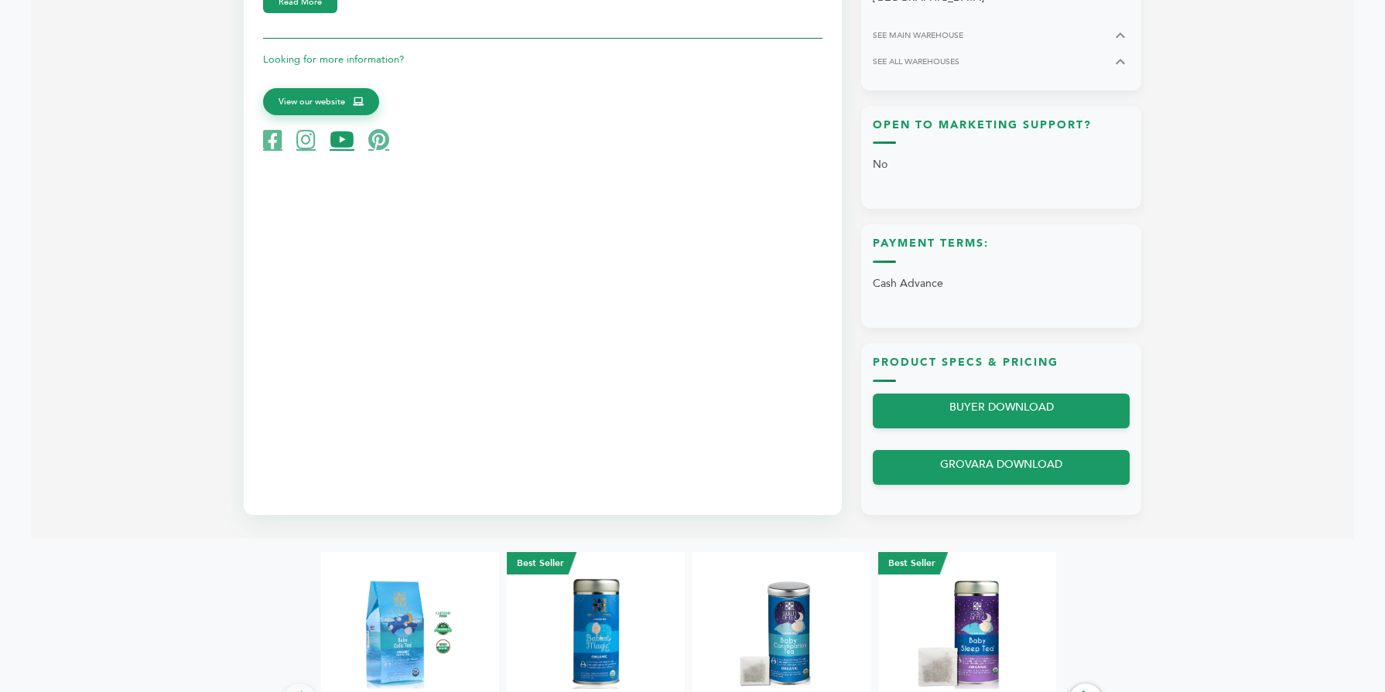 The image size is (1385, 692). I want to click on button: SEE ALL WAREHOUSES, so click(1001, 62).